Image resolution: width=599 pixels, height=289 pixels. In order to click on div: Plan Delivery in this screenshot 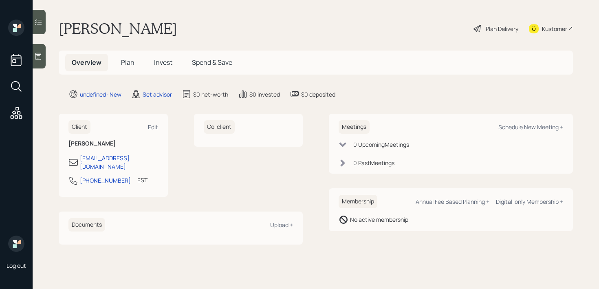, I will do `click(502, 29)`.